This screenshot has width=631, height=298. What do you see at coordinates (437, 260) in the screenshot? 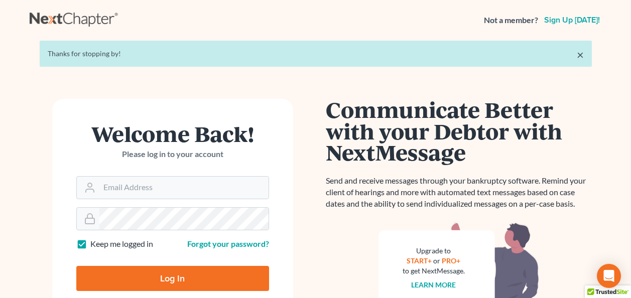
I see `span: or` at bounding box center [437, 260].